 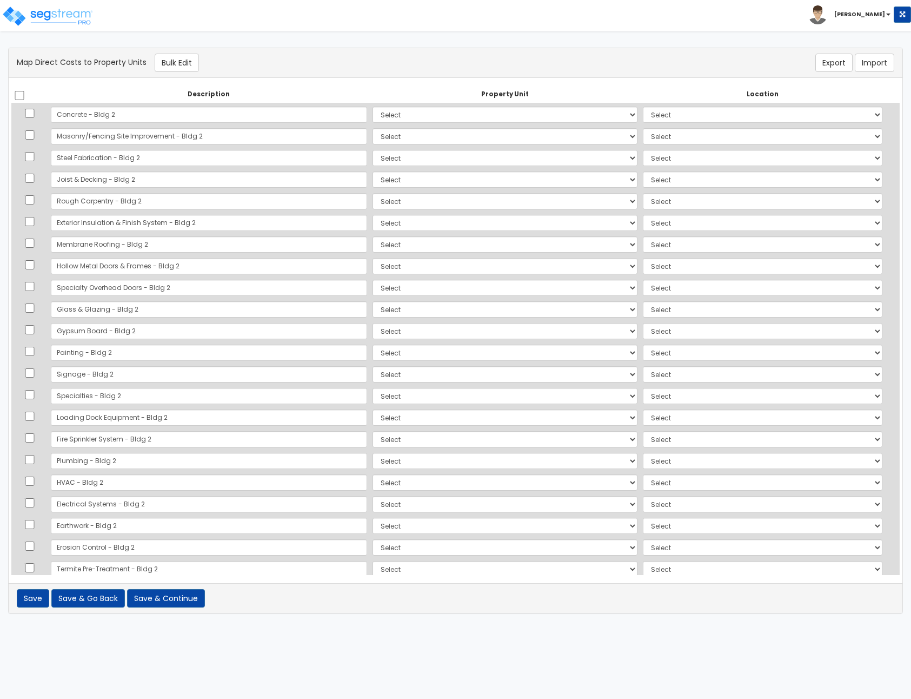 What do you see at coordinates (818, 15) in the screenshot?
I see `img: avatar.png` at bounding box center [818, 15].